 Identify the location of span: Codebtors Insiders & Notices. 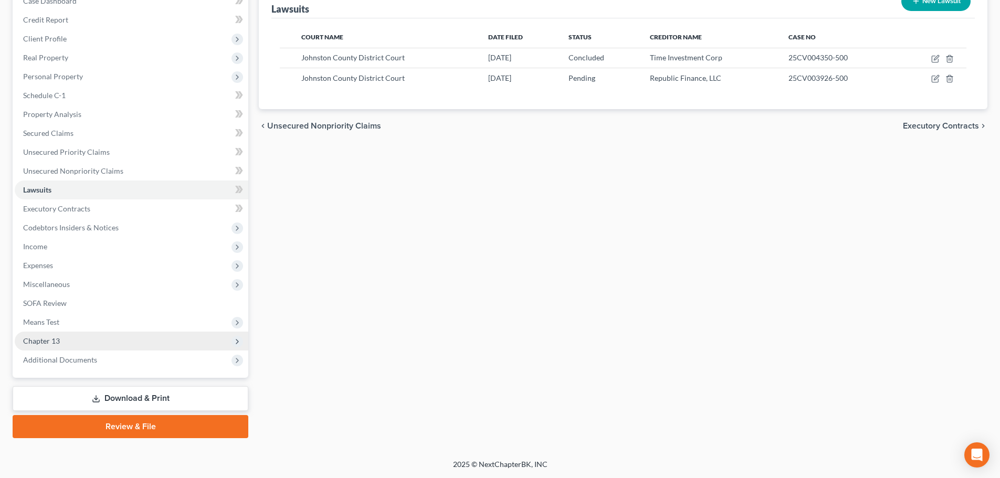
(71, 227).